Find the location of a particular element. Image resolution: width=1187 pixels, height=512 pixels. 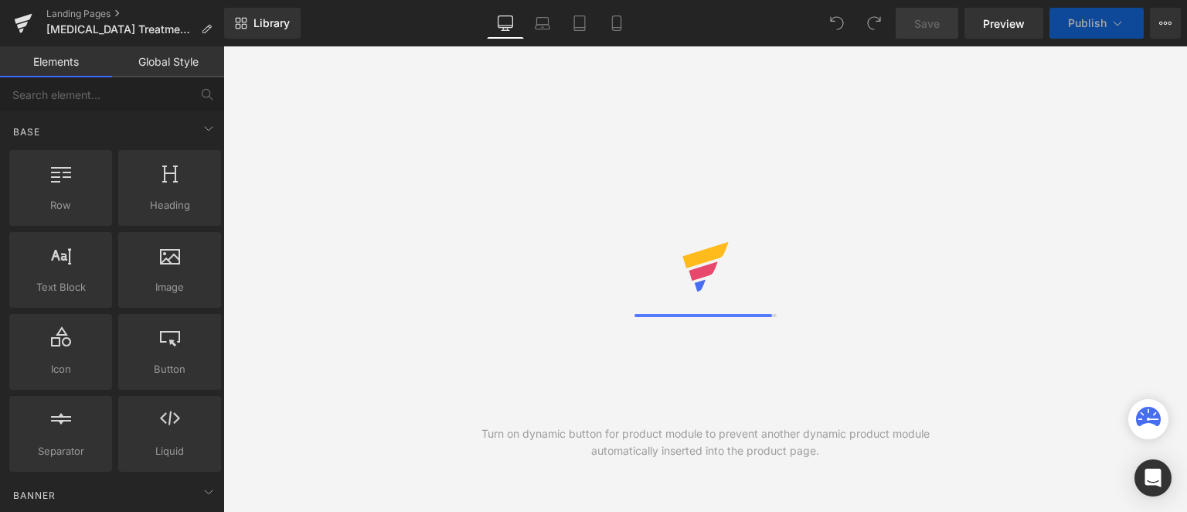

span: Library is located at coordinates (271, 23).